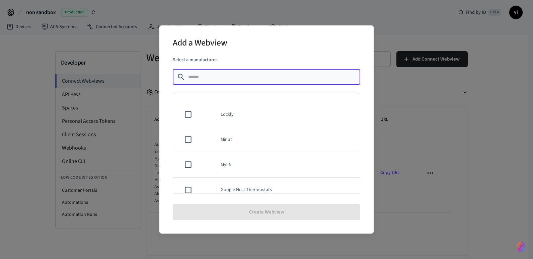 The image size is (533, 259). What do you see at coordinates (200, 43) in the screenshot?
I see `h2: Add a Webview` at bounding box center [200, 43].